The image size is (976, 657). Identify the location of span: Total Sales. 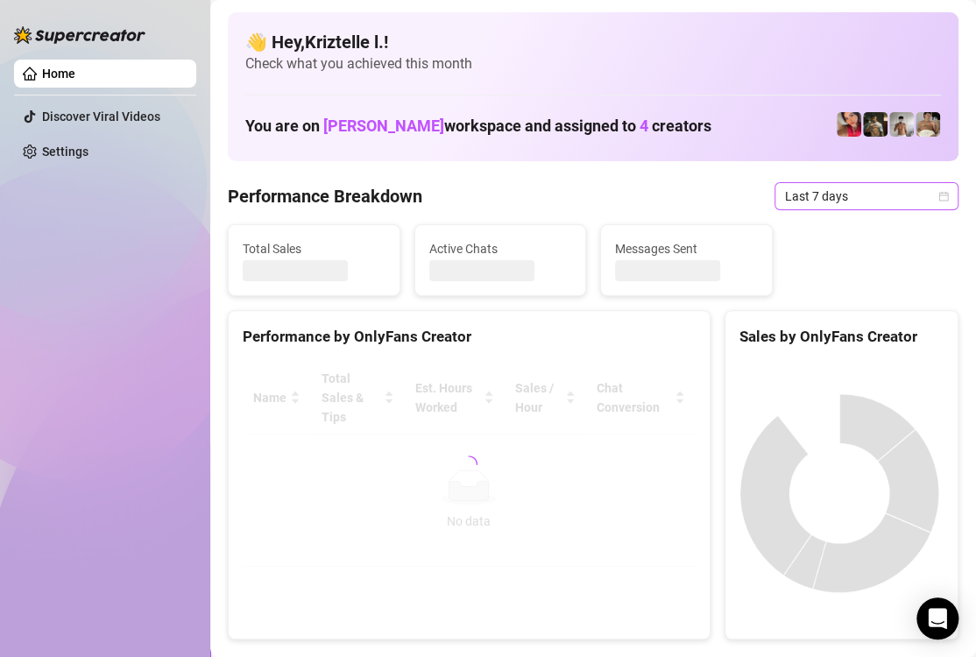
(314, 249).